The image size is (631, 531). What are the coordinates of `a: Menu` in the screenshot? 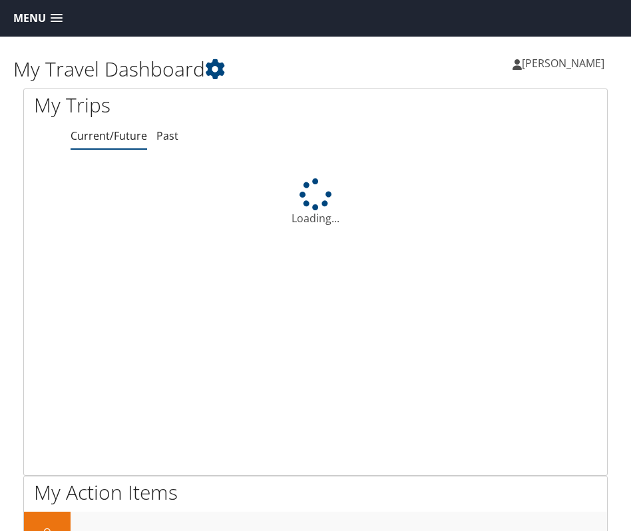 It's located at (38, 18).